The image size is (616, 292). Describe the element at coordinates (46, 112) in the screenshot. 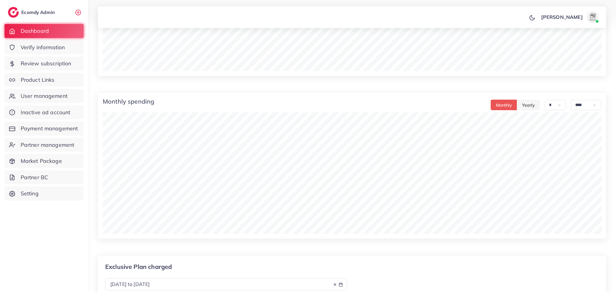

I see `span: Inactive ad account` at that location.